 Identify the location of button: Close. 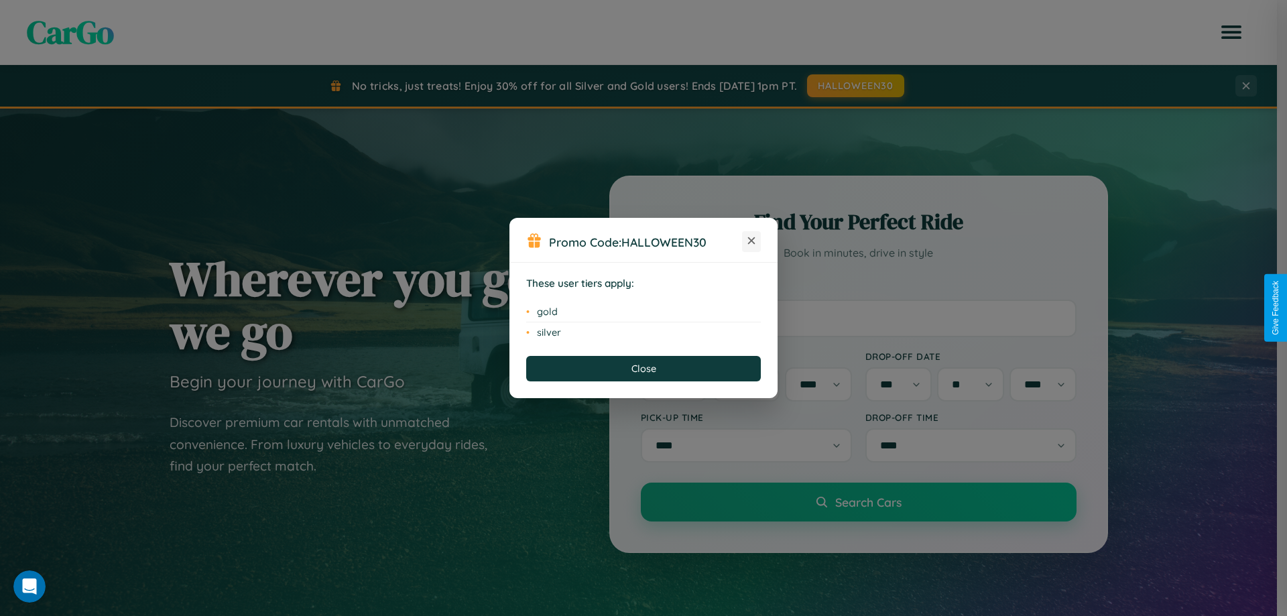
(643, 369).